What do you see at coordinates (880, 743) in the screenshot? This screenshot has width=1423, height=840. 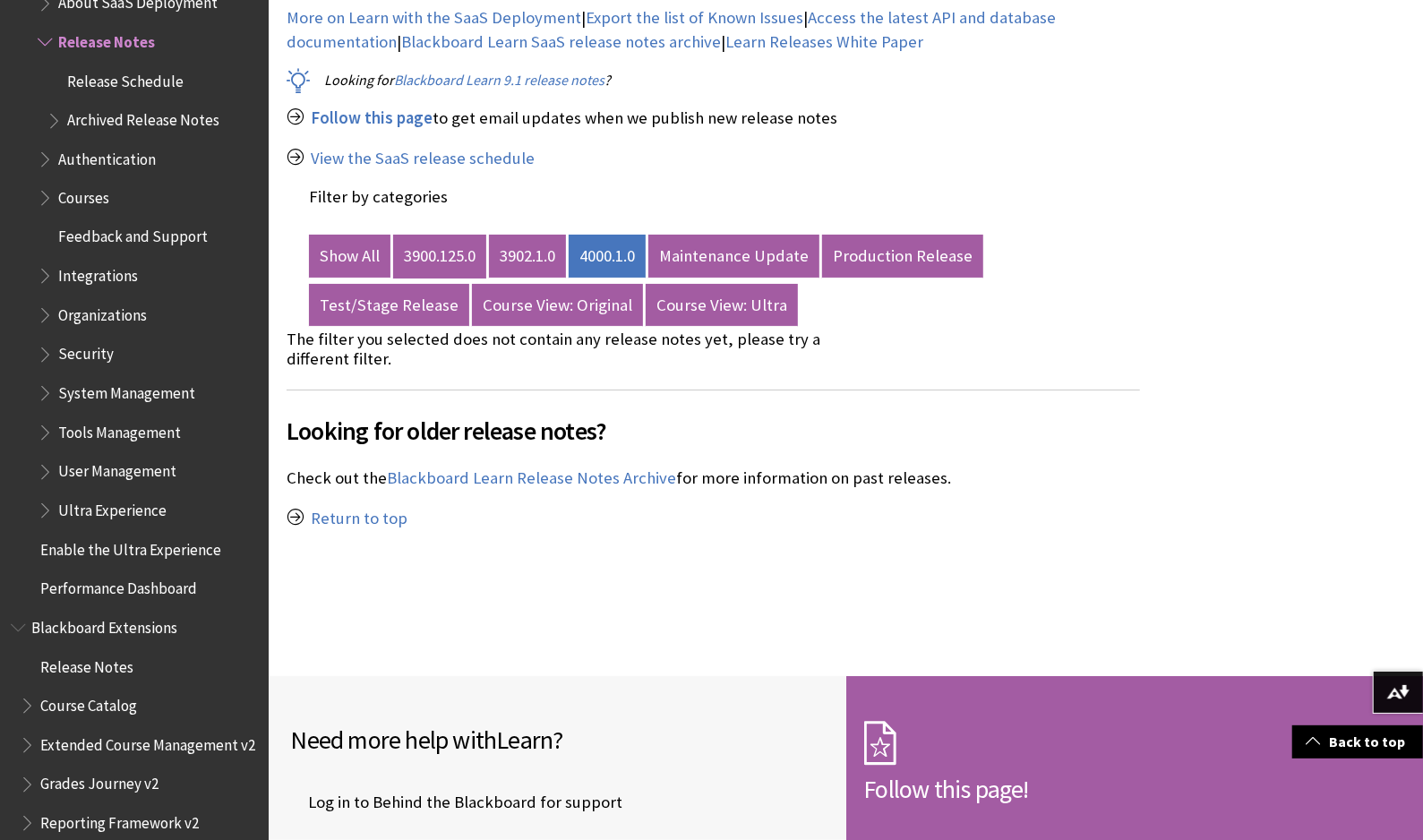 I see `img: Subscription Icon` at bounding box center [880, 743].